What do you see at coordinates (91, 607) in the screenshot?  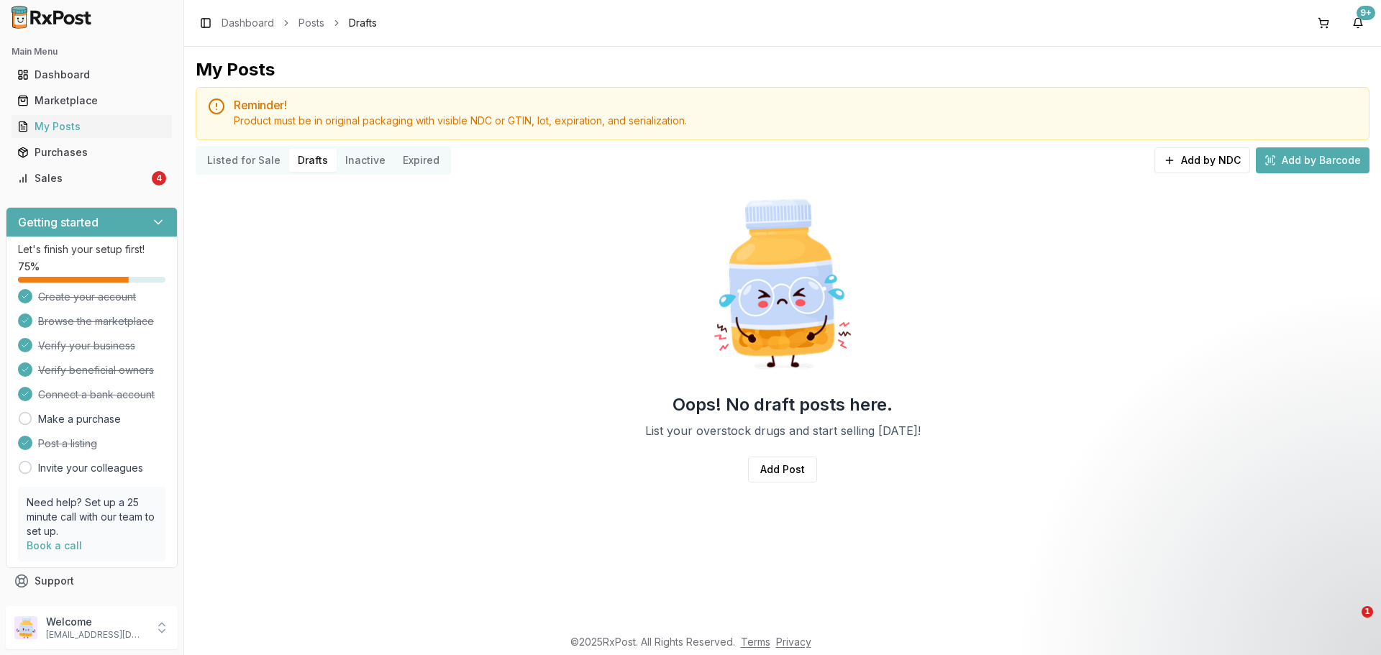 I see `button: Feedback` at bounding box center [91, 607].